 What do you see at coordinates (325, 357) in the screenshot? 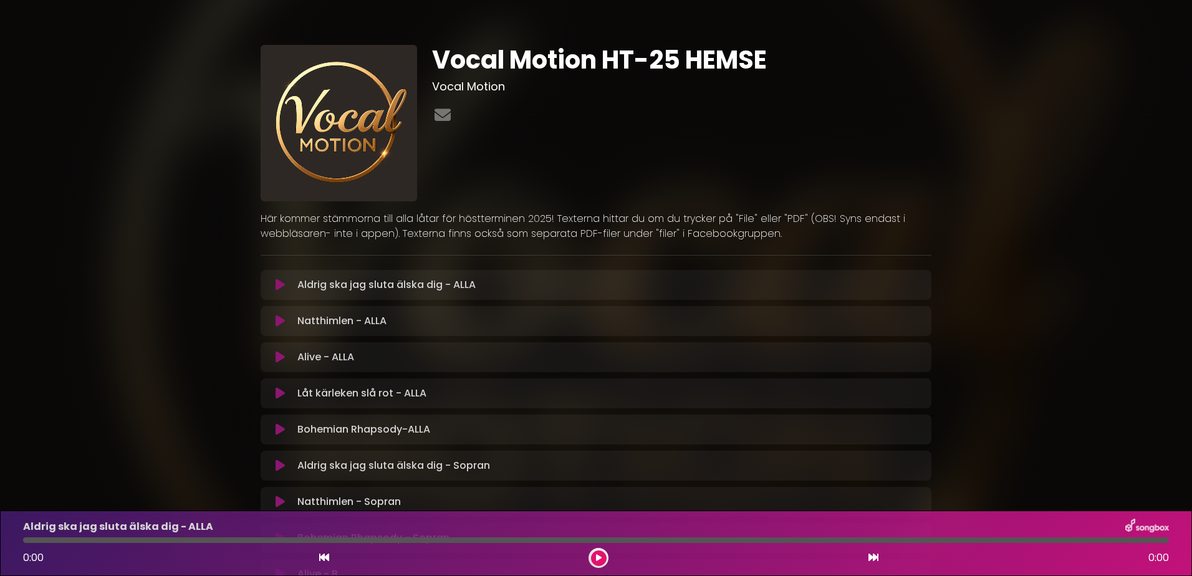
I see `p: Alive - ALLA` at bounding box center [325, 357].